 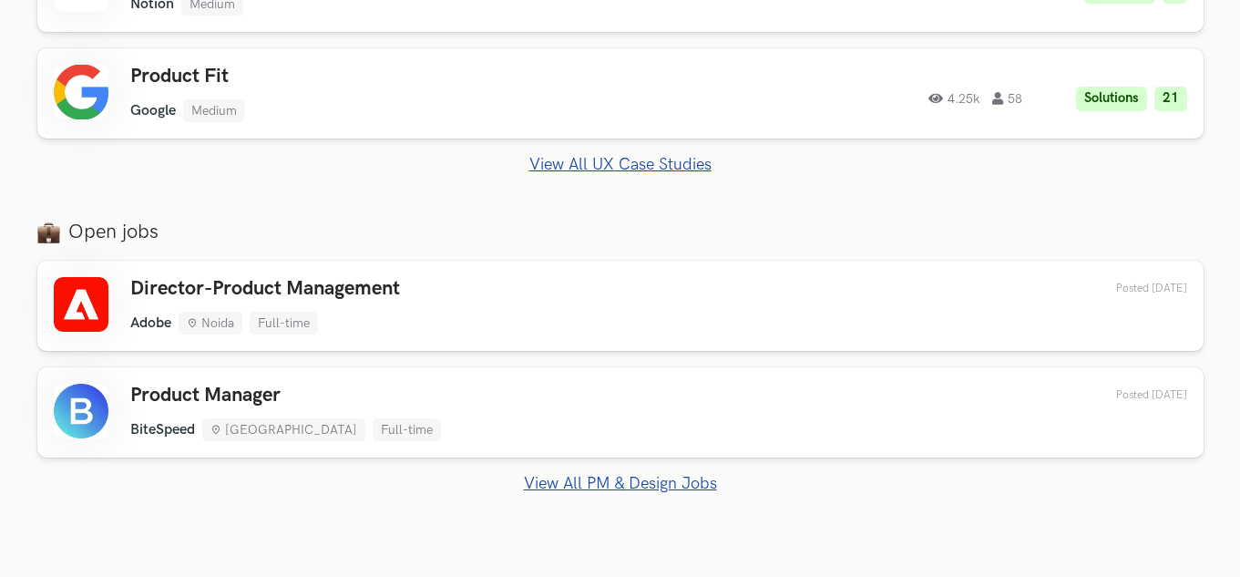 What do you see at coordinates (620, 231) in the screenshot?
I see `label: Open jobs` at bounding box center [620, 231].